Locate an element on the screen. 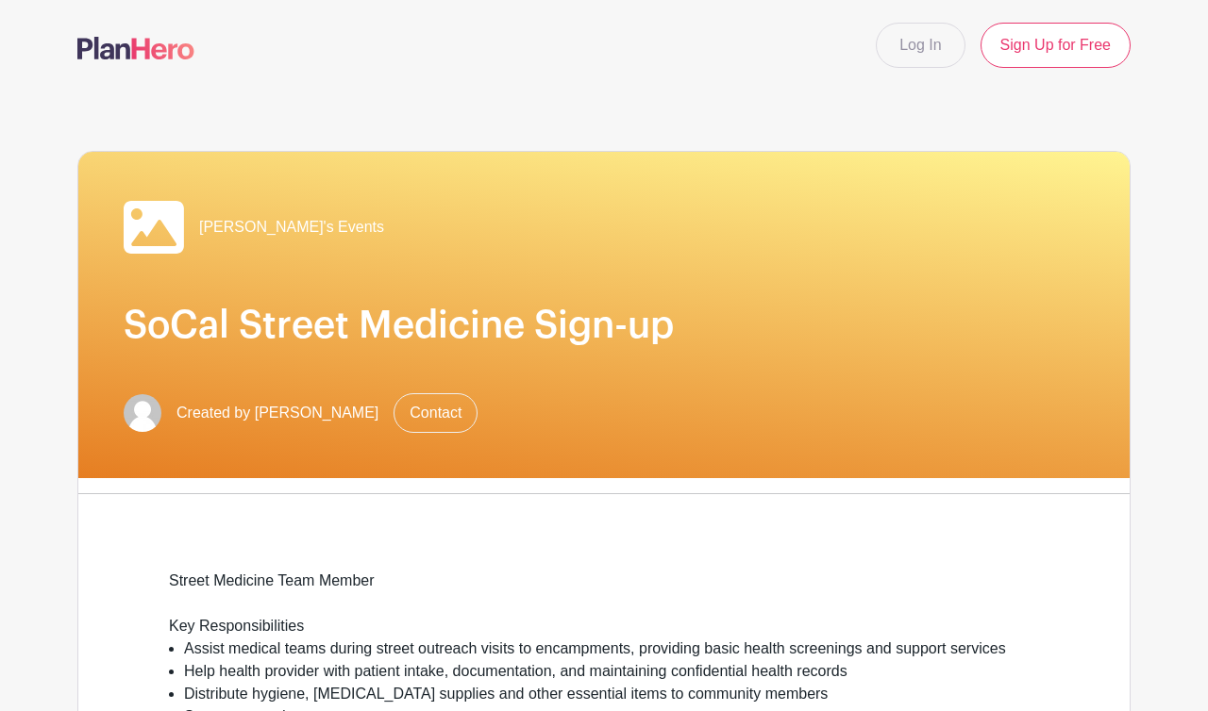 The image size is (1208, 711). h1: SoCal Street Medicine Sign-up is located at coordinates (604, 326).